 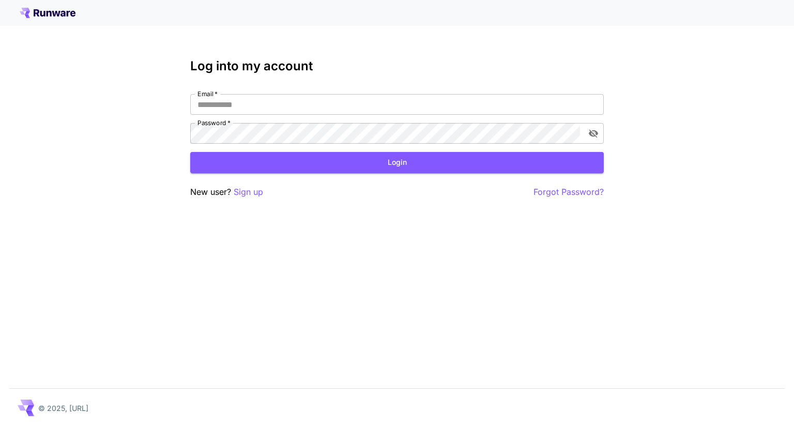 I want to click on button: toggle password visibility, so click(x=593, y=133).